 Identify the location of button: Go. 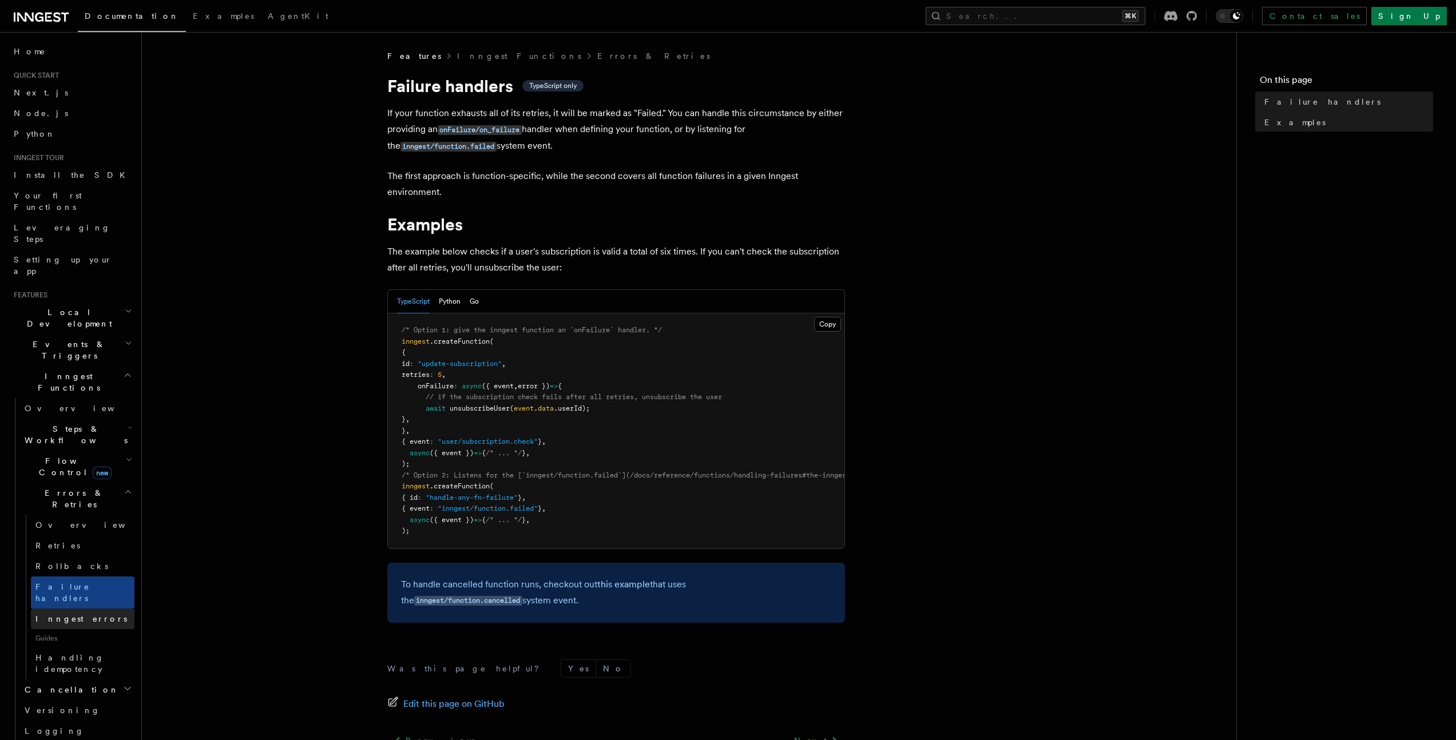
(474, 301).